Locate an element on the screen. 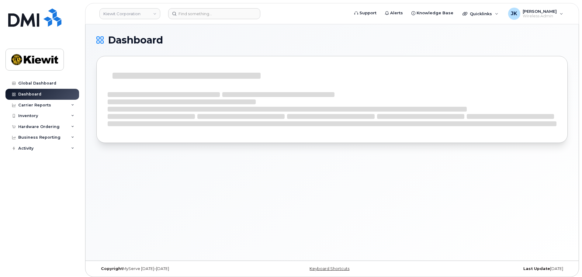 The image size is (582, 277). a: Keyboard Shortcuts is located at coordinates (329, 268).